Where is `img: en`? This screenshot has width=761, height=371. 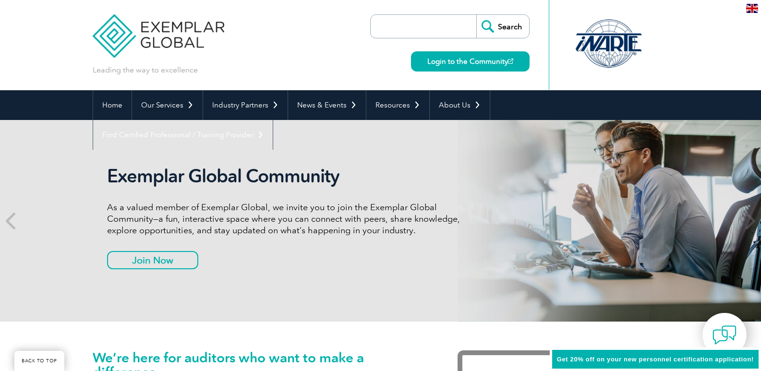
img: en is located at coordinates (752, 8).